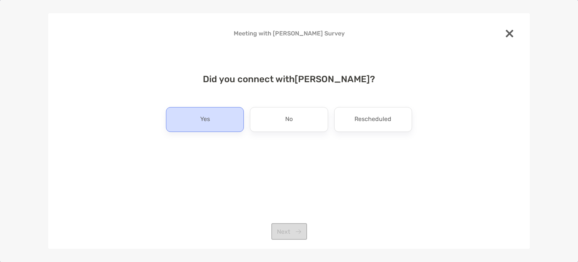  What do you see at coordinates (289, 119) in the screenshot?
I see `p: No` at bounding box center [289, 119].